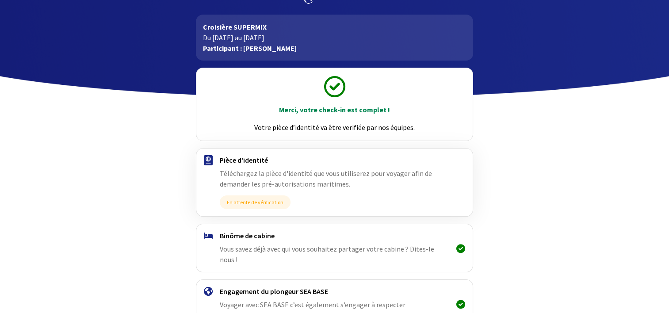 This screenshot has height=313, width=669. Describe the element at coordinates (334, 110) in the screenshot. I see `p: Merci, votre check-in est complet !` at that location.